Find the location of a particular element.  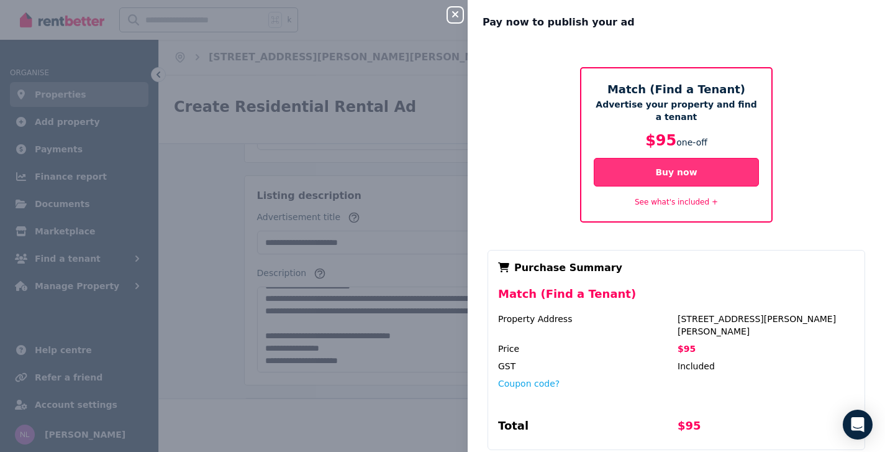

div: Match (Find a Tenant) is located at coordinates (677, 299).